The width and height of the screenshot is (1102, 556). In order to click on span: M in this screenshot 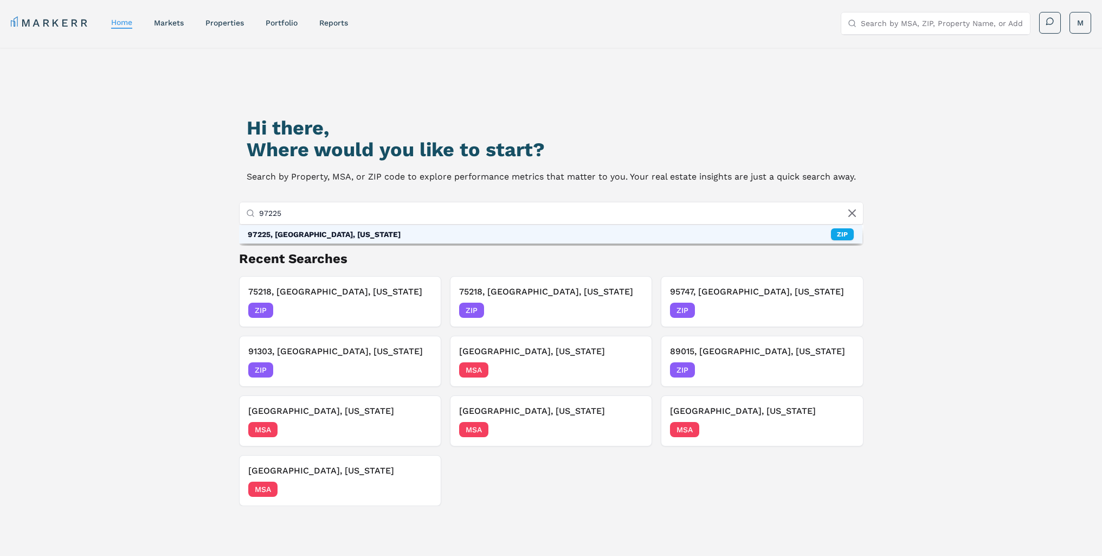, I will do `click(1080, 23)`.